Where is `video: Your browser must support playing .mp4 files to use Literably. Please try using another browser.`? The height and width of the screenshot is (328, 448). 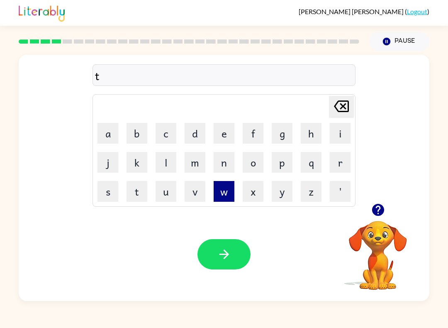
video: Your browser must support playing .mp4 files to use Literably. Please try using another browser. is located at coordinates (378, 249).